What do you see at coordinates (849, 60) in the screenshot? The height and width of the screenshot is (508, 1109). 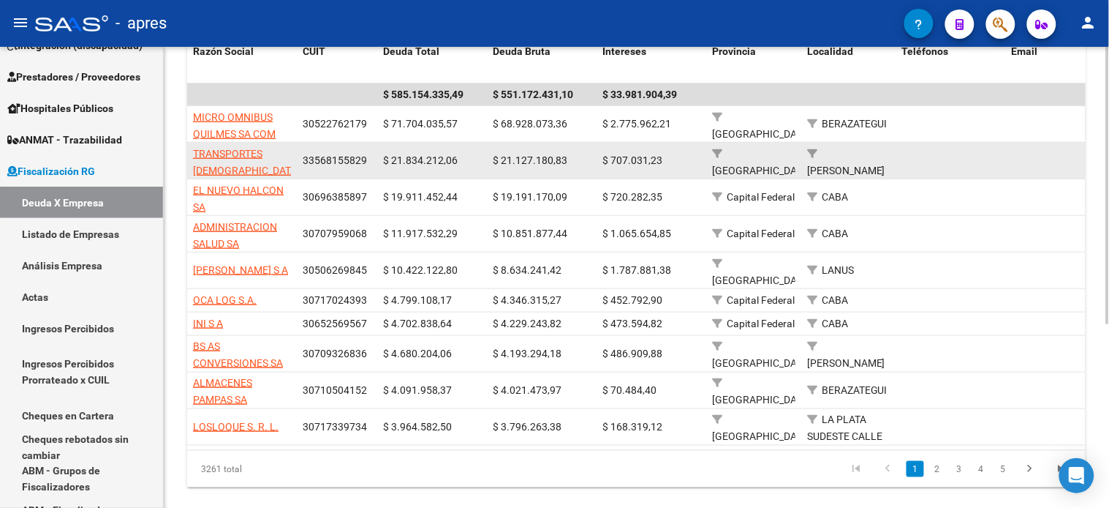 I see `datatable-header-cell: Localidad` at bounding box center [849, 60].